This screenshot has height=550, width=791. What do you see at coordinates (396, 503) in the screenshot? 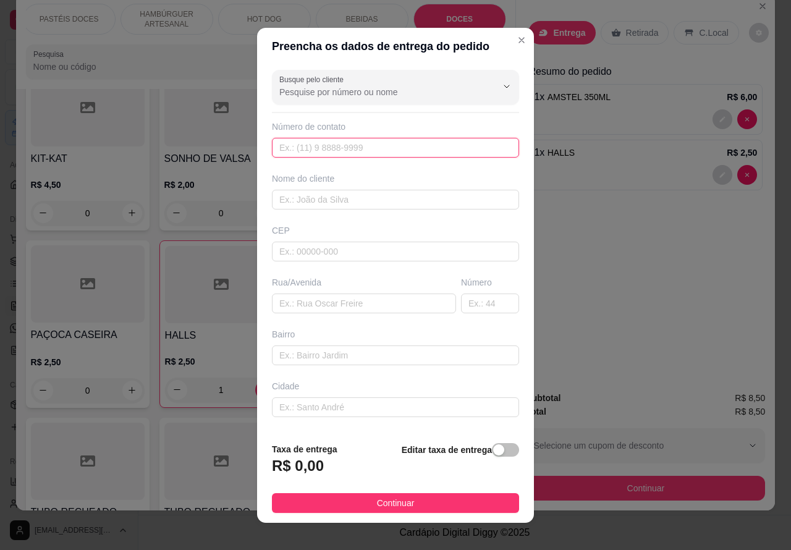
I see `button: Continuar` at bounding box center [396, 503].